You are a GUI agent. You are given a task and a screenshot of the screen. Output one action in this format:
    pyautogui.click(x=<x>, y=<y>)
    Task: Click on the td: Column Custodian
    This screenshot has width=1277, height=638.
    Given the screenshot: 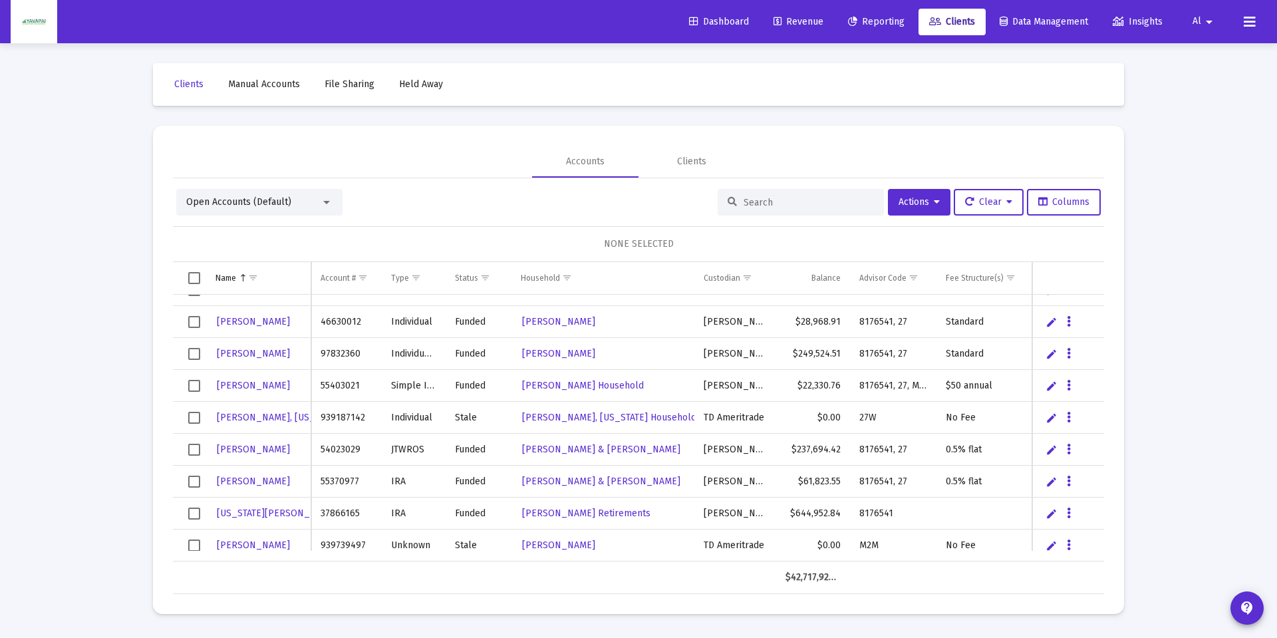 What is the action you would take?
    pyautogui.click(x=735, y=278)
    